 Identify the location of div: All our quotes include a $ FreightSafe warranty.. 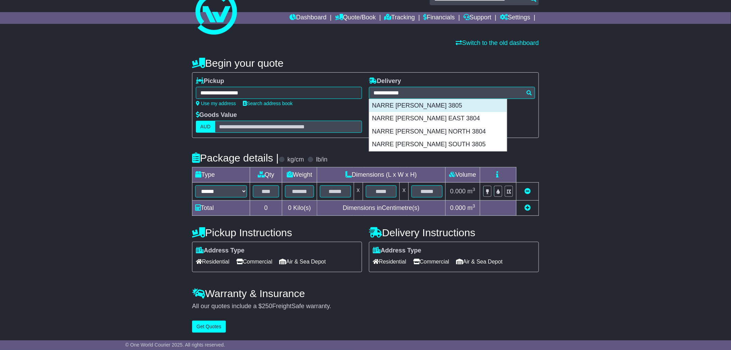
(366, 306).